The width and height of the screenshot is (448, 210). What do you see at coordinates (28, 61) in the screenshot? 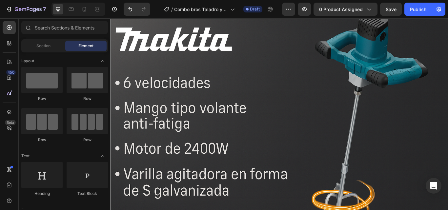
I see `span: Layout` at bounding box center [28, 61].